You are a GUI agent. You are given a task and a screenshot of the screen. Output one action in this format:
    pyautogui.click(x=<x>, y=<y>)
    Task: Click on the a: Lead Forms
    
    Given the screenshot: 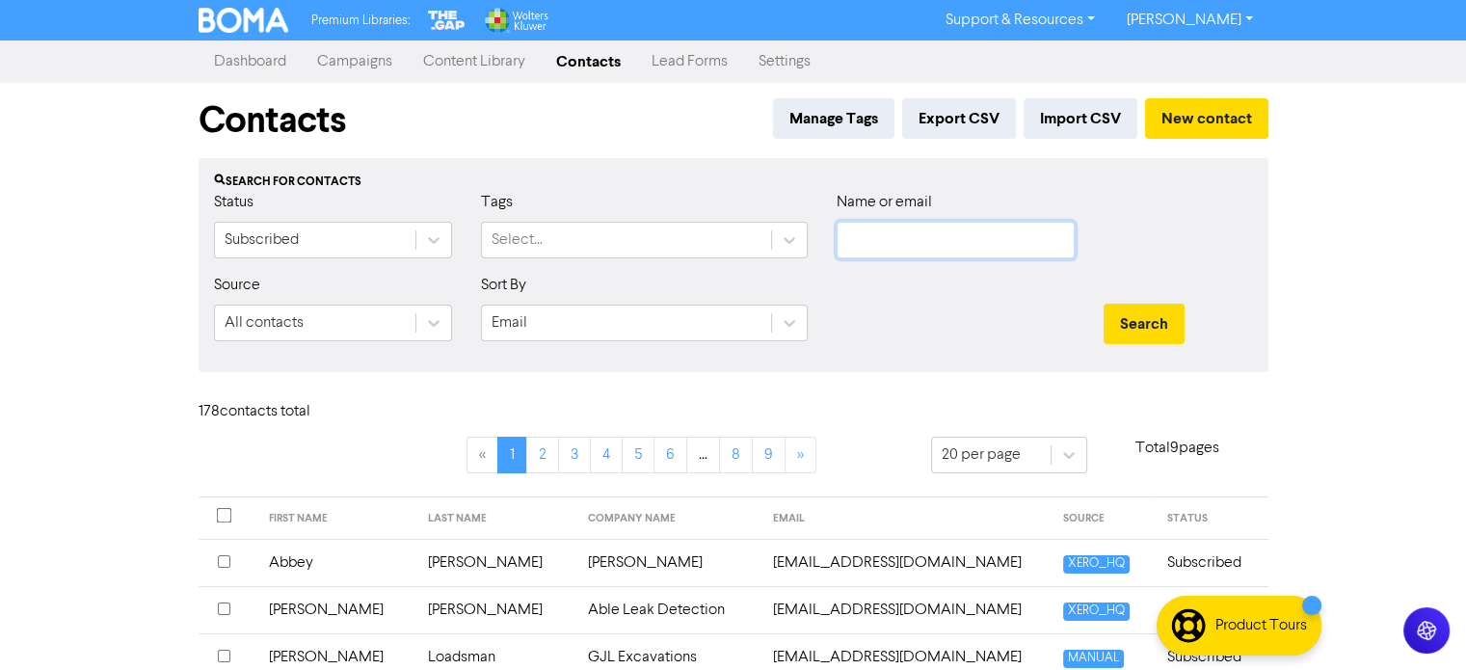 What is the action you would take?
    pyautogui.click(x=689, y=62)
    